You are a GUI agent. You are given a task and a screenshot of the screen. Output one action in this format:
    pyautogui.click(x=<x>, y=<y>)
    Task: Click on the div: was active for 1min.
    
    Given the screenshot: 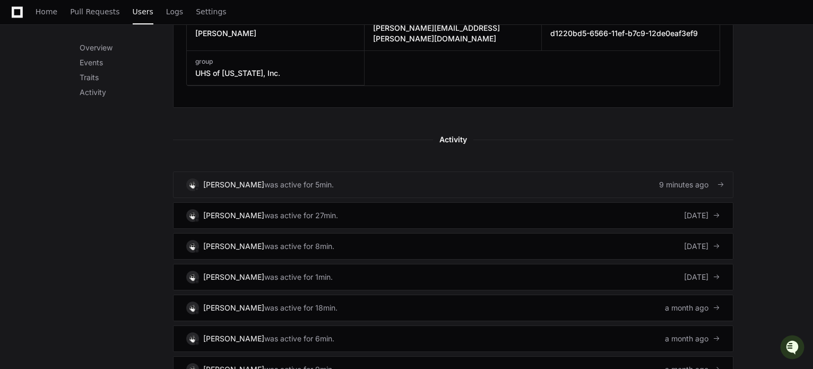 What is the action you would take?
    pyautogui.click(x=298, y=277)
    